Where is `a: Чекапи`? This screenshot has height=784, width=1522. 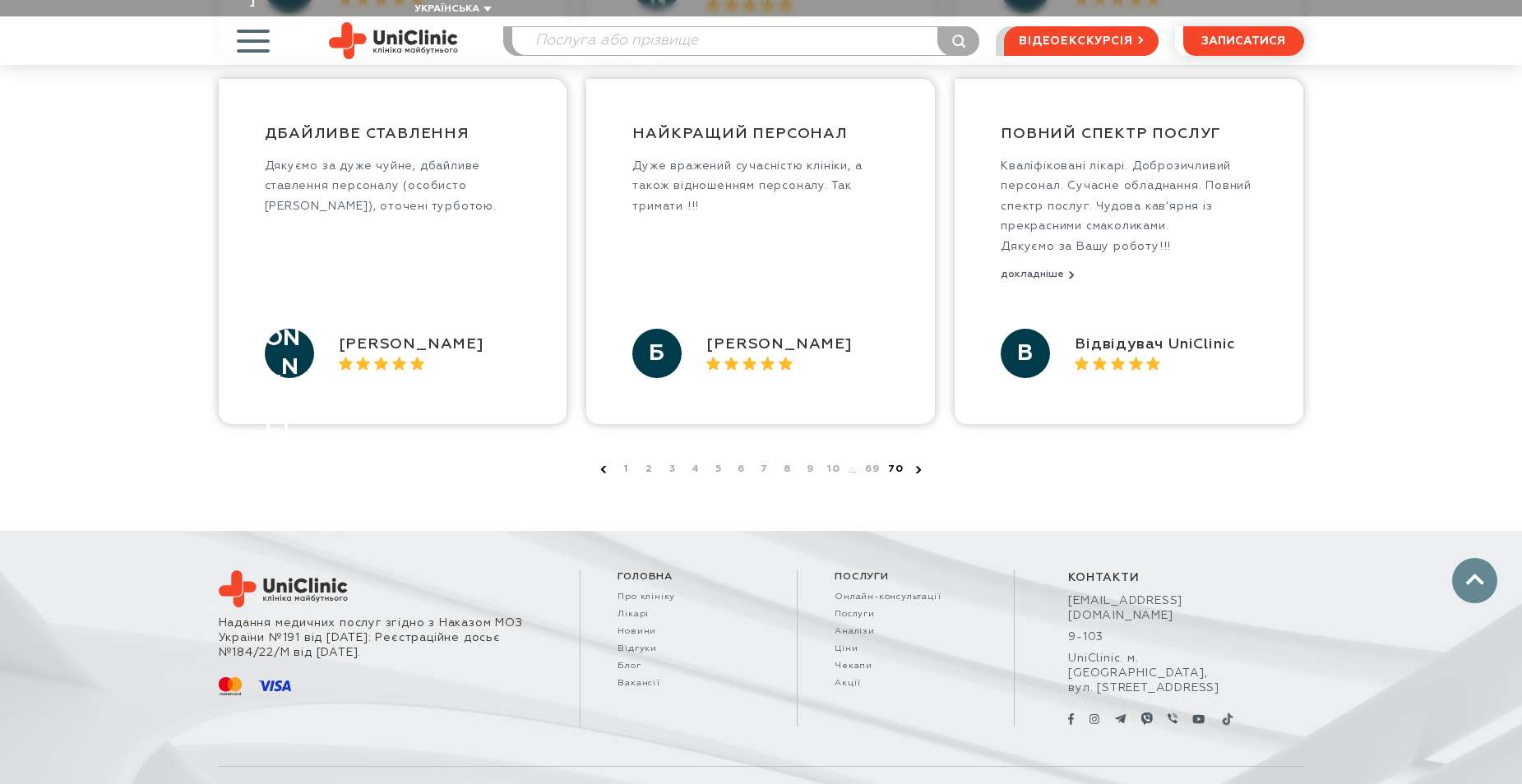 a: Чекапи is located at coordinates (906, 666).